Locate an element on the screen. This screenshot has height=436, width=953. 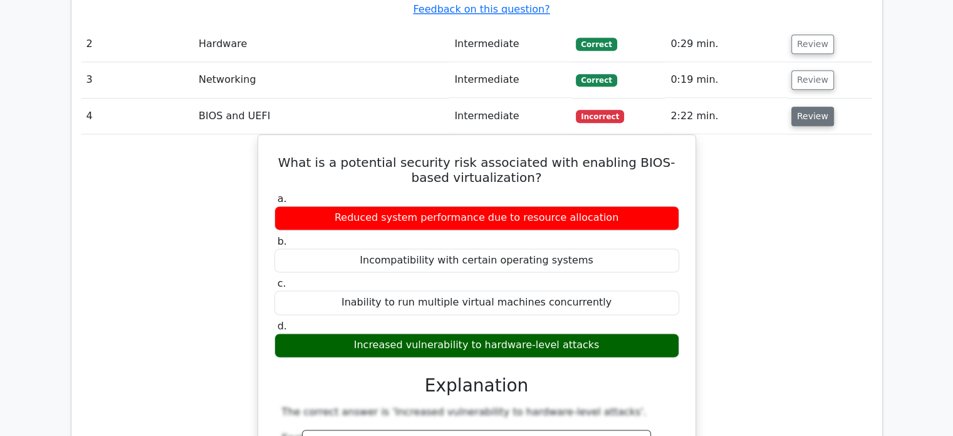
span: d. is located at coordinates (282, 325).